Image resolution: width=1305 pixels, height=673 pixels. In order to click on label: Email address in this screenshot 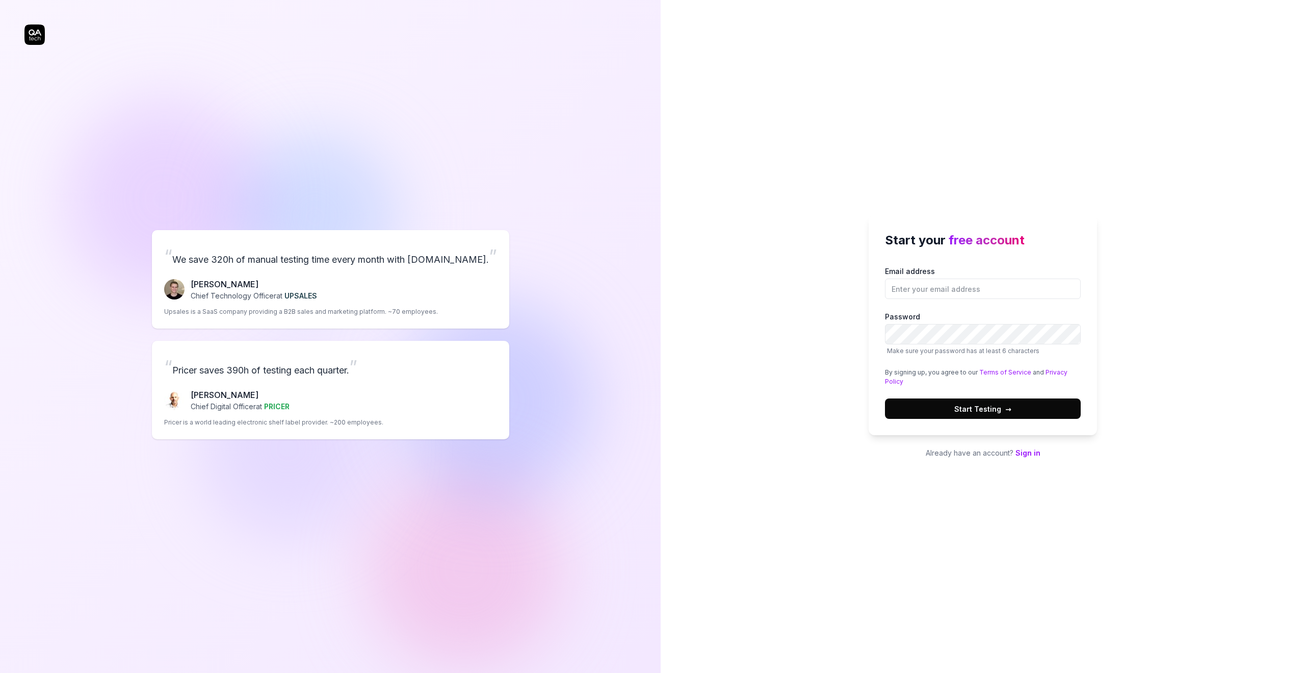, I will do `click(983, 282)`.